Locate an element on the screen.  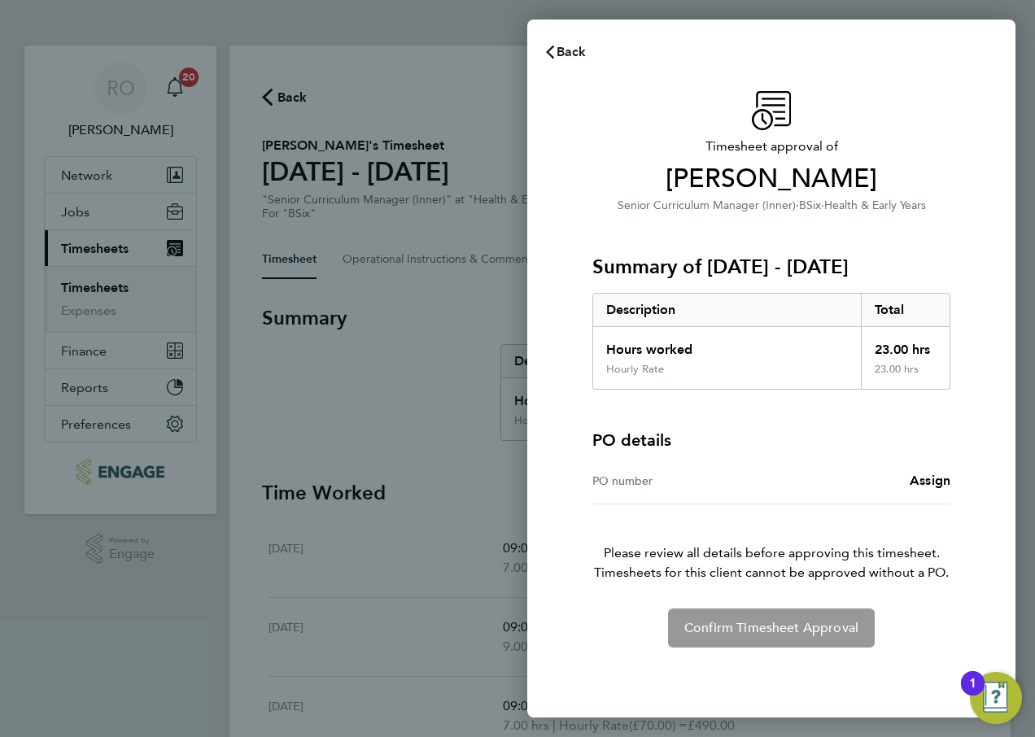
div: Hourly Rate is located at coordinates (634, 369).